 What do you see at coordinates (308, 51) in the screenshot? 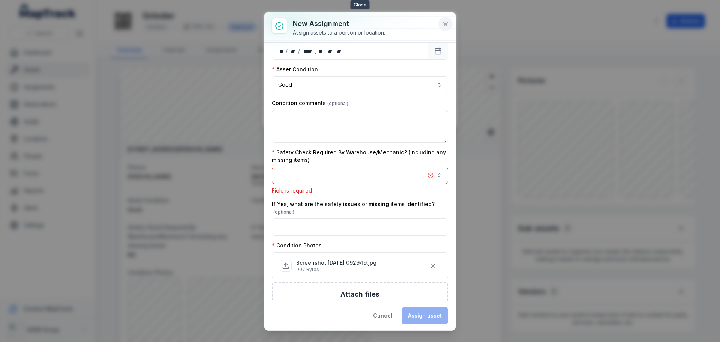
I see `div: year,` at bounding box center [308, 51].